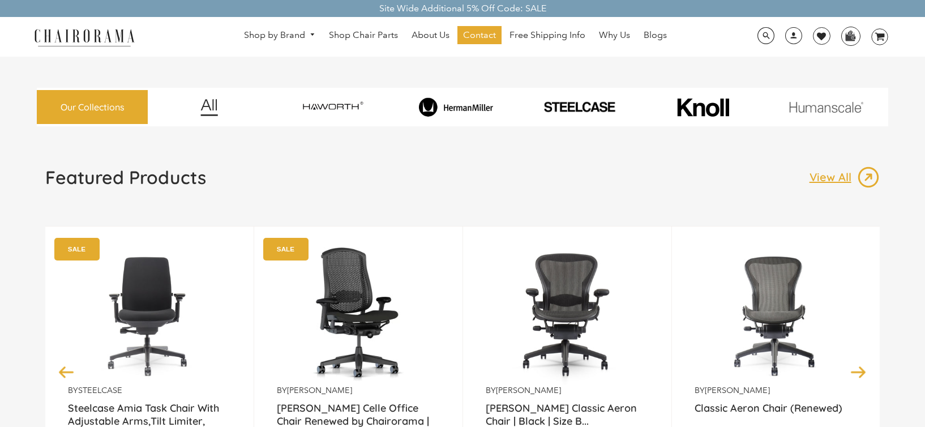  I want to click on a: Herman Miller Celle Office Chair Renewed by Chairorama | Grey - chairorama Herman Miller Celle Of..., so click(358, 314).